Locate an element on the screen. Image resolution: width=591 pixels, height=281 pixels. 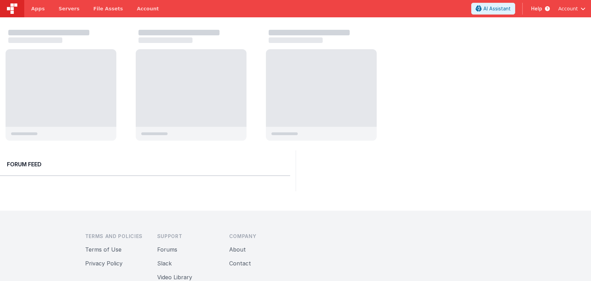
a: Terms of Use is located at coordinates (103, 249).